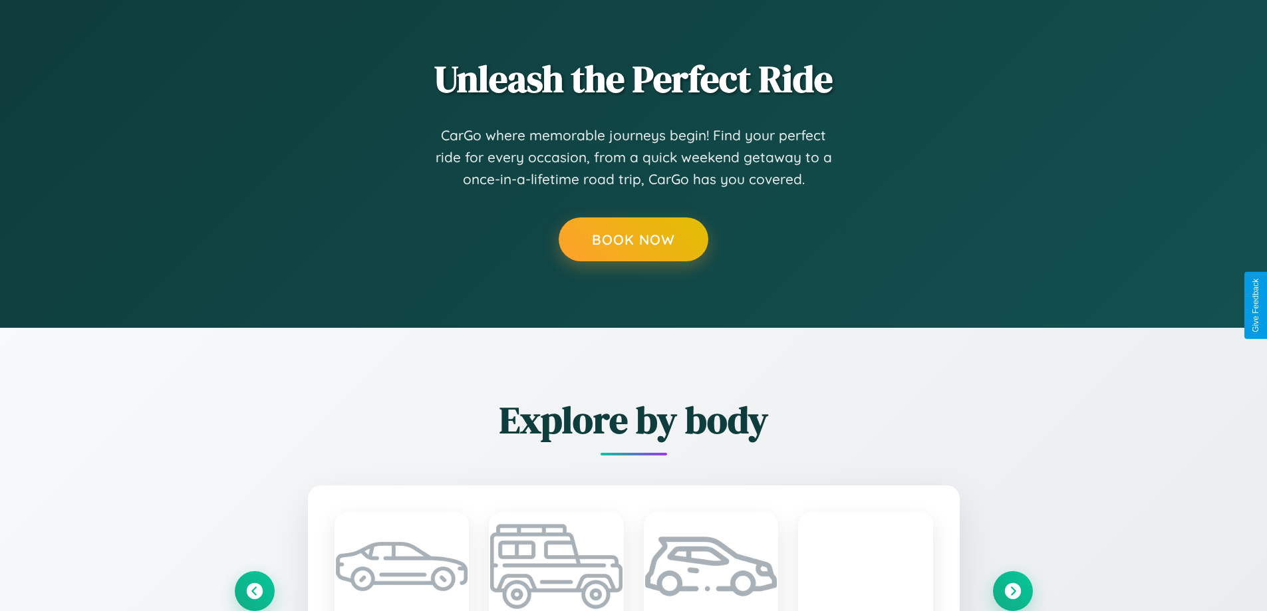  What do you see at coordinates (633, 239) in the screenshot?
I see `button: Book Now` at bounding box center [633, 239].